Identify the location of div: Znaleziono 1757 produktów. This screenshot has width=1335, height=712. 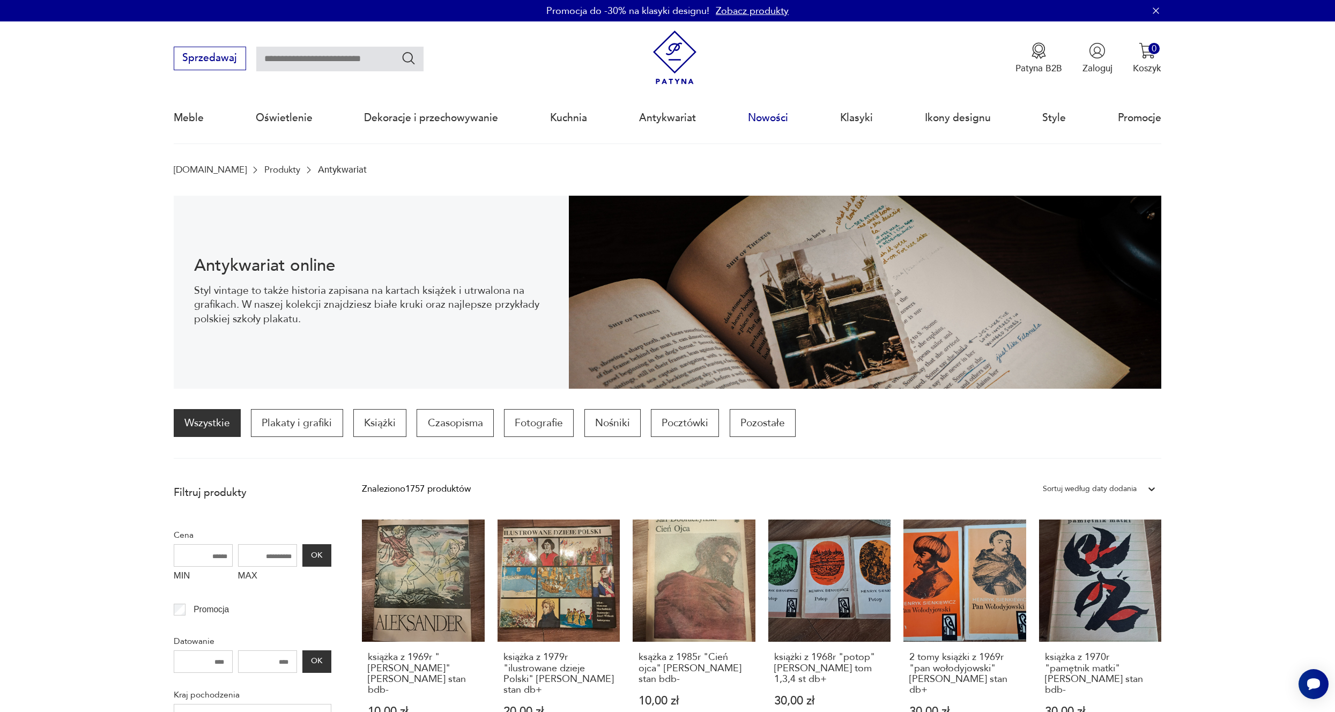
(416, 489).